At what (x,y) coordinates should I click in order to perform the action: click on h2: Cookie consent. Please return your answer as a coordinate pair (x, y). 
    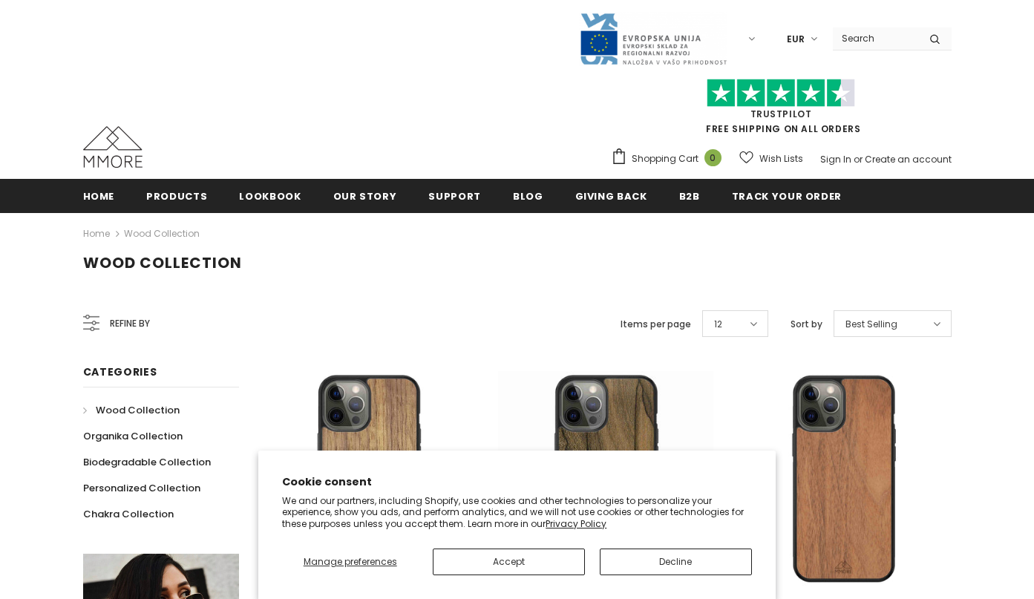
    Looking at the image, I should click on (516, 482).